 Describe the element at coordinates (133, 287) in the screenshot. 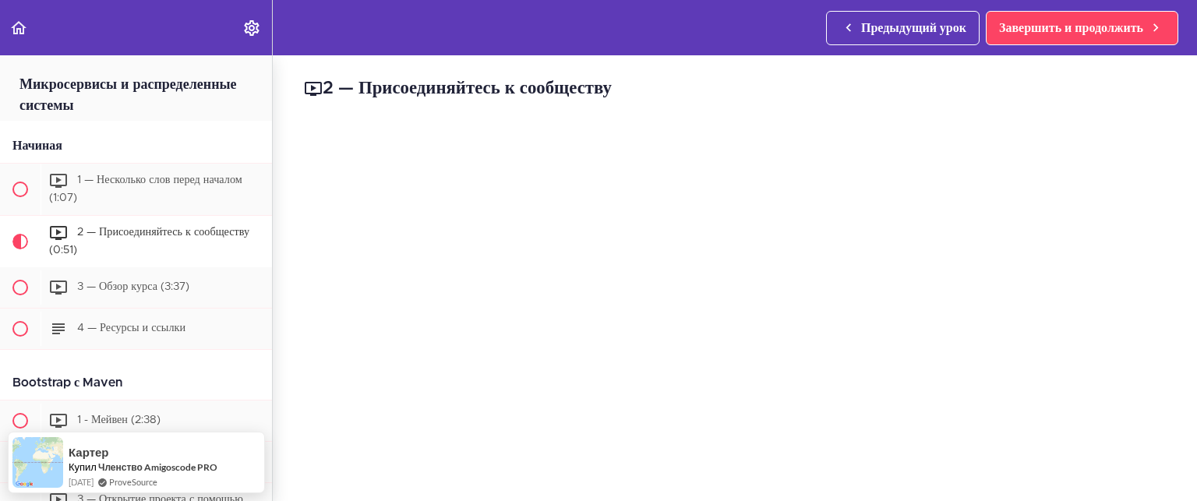

I see `font: 3 — Обзор курса (3:37)` at that location.